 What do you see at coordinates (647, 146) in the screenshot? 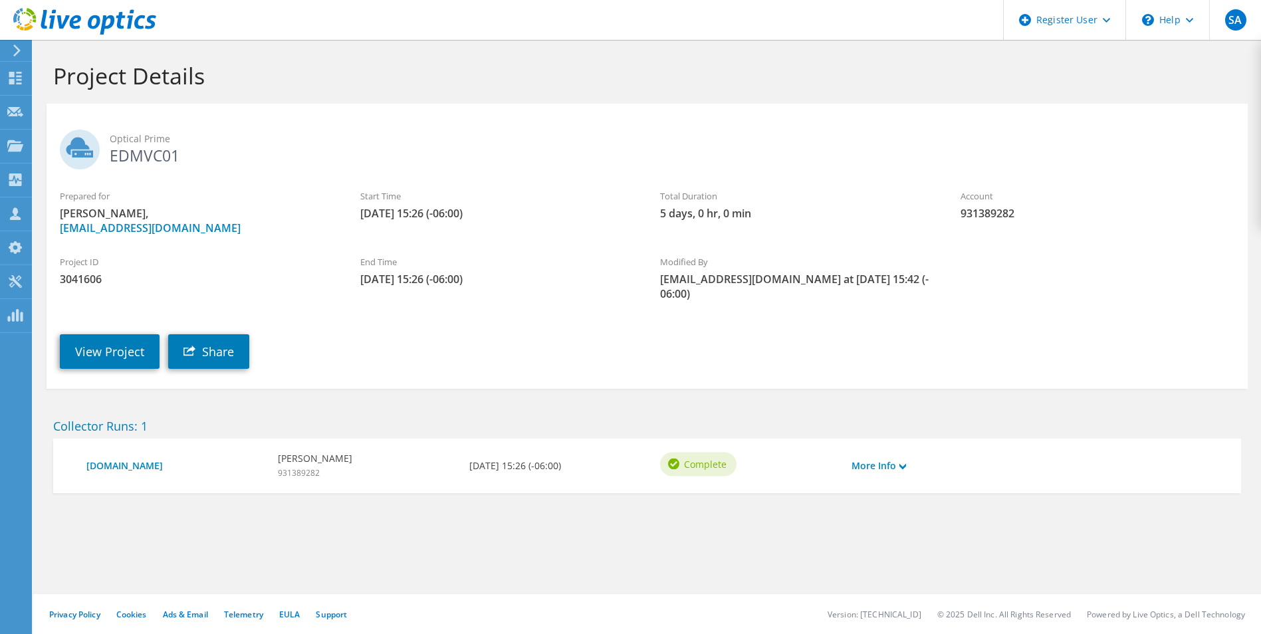
I see `h2: EDMVC01` at bounding box center [647, 146].